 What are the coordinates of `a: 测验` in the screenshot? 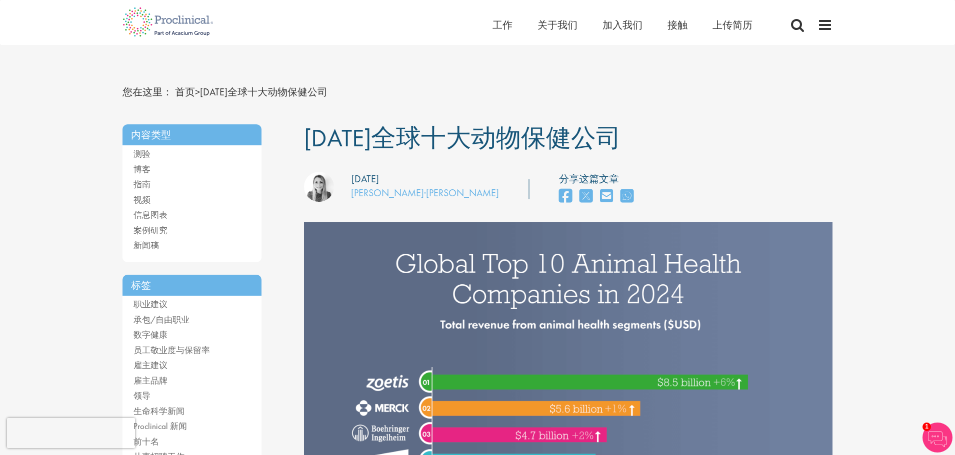 It's located at (142, 154).